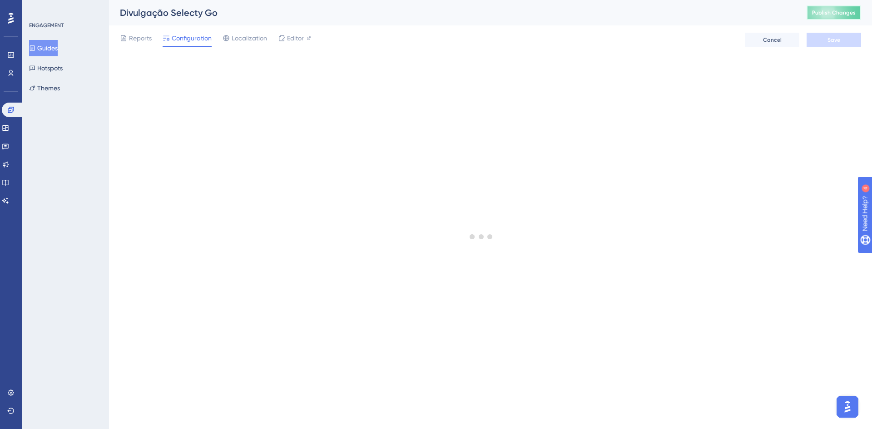 This screenshot has height=429, width=872. I want to click on span: Publish Changes, so click(833, 13).